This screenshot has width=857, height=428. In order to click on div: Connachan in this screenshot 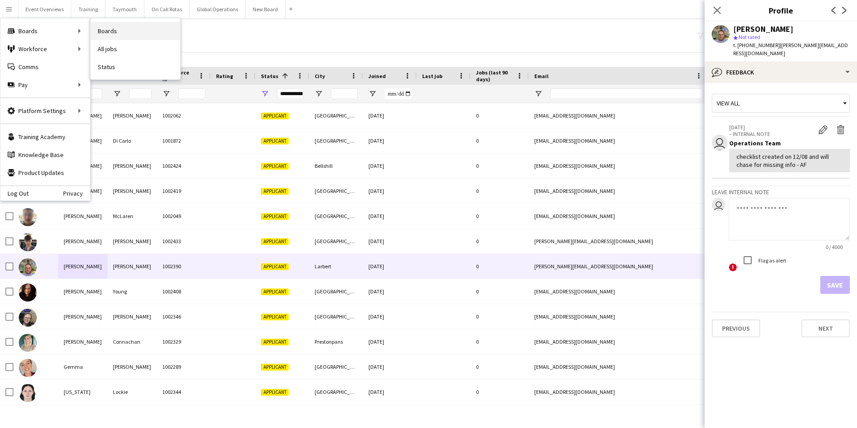, I will do `click(132, 341)`.